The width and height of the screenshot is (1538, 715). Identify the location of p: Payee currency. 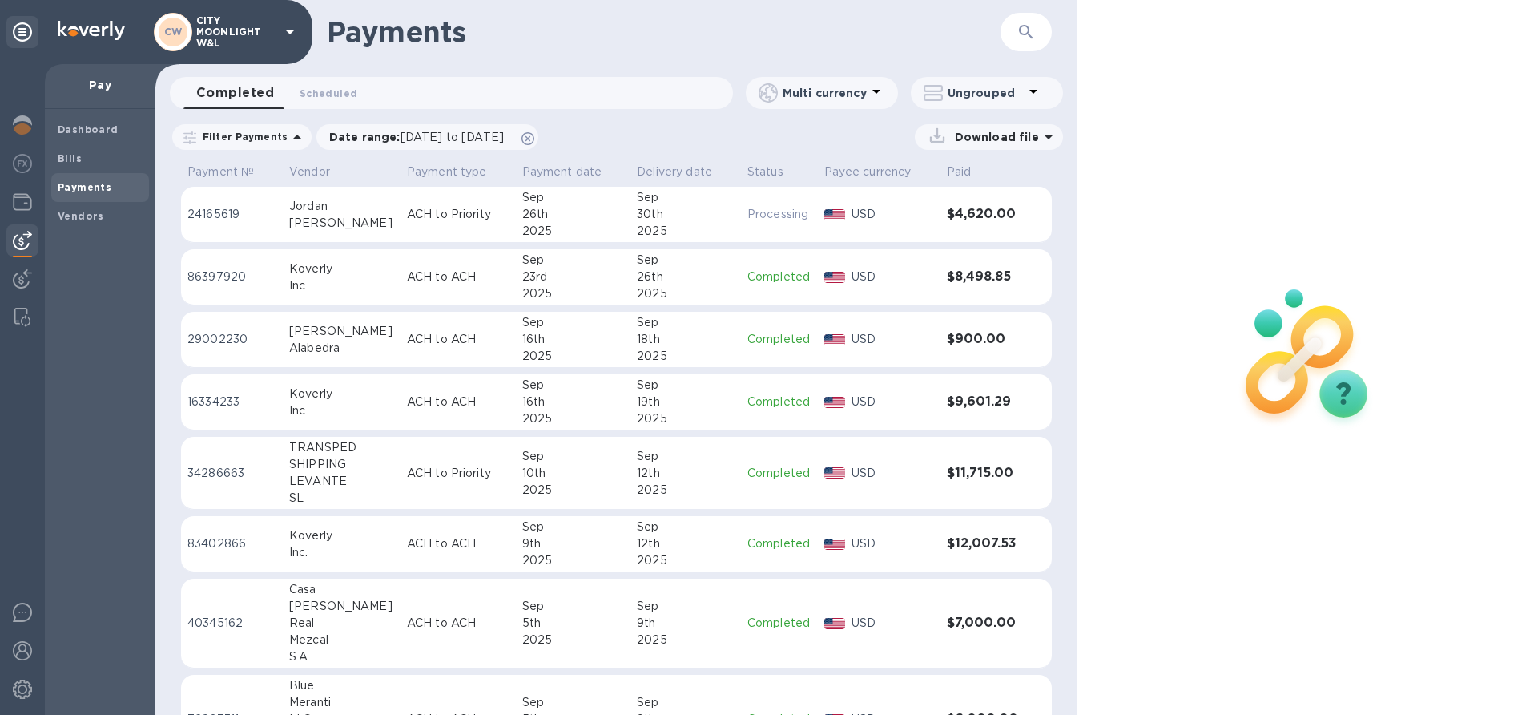
(868, 171).